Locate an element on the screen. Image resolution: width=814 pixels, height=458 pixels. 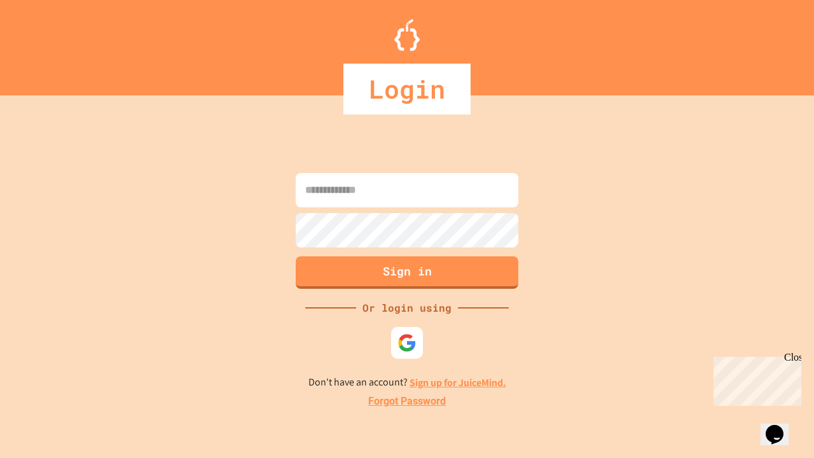
a: Sign up for JuiceMind. is located at coordinates (458, 382).